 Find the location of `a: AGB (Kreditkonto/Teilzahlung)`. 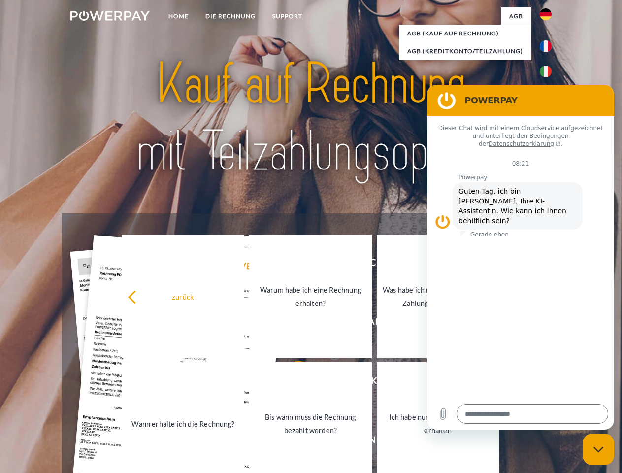

a: AGB (Kreditkonto/Teilzahlung) is located at coordinates (465, 51).